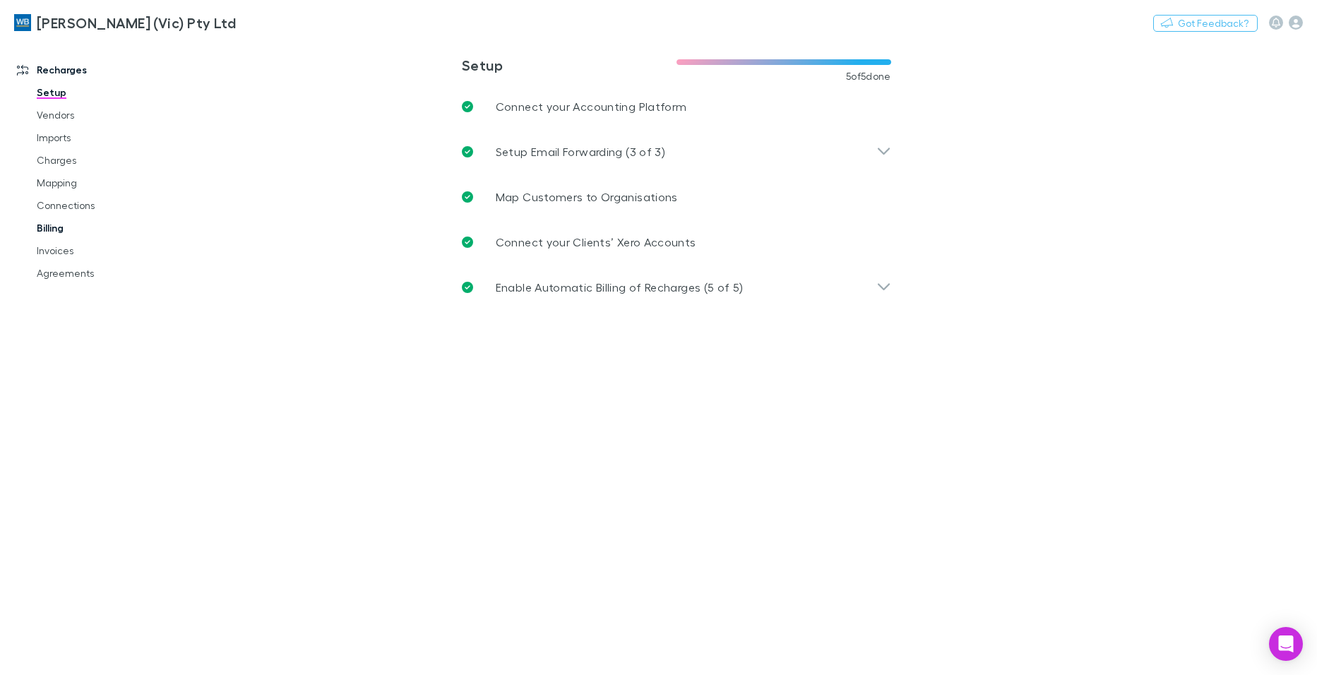 This screenshot has width=1317, height=675. What do you see at coordinates (106, 205) in the screenshot?
I see `a: Connections` at bounding box center [106, 205].